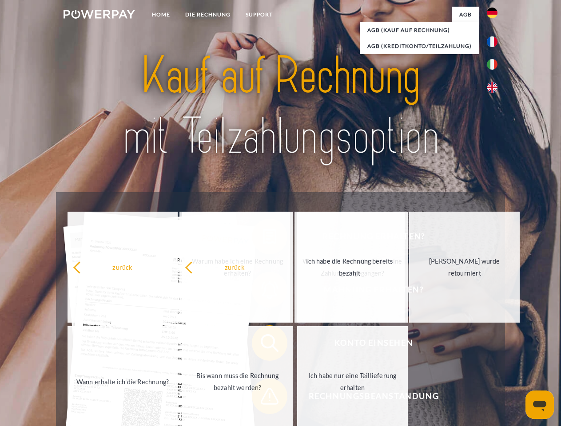  What do you see at coordinates (352, 382) in the screenshot?
I see `div: Ich habe nur eine Teillieferung erhalten` at bounding box center [352, 382].